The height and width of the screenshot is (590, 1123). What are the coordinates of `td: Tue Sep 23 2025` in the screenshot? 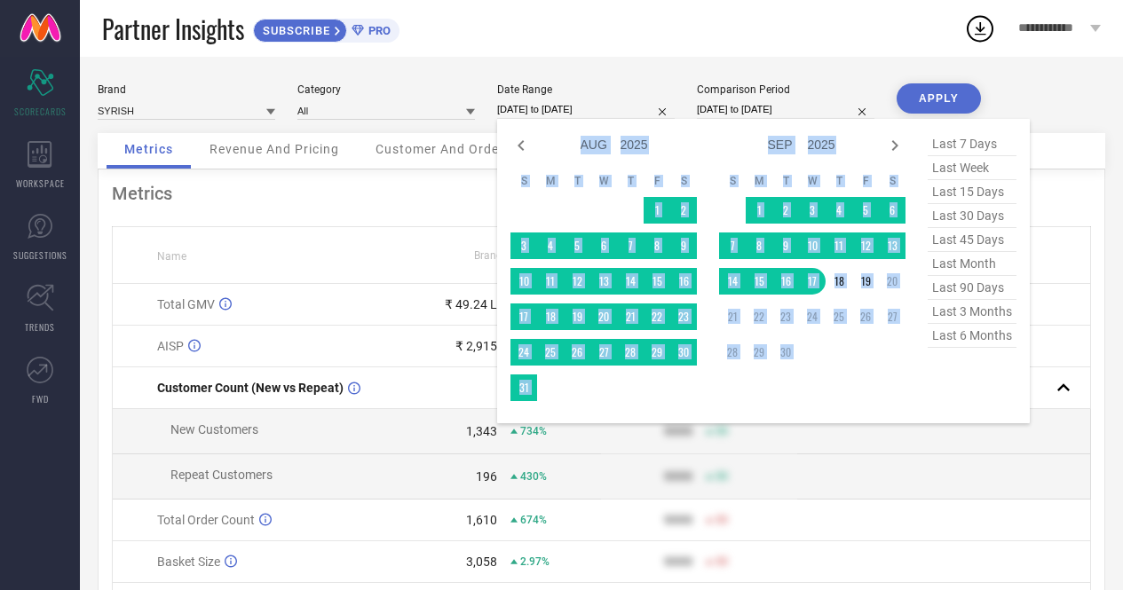 It's located at (785, 317).